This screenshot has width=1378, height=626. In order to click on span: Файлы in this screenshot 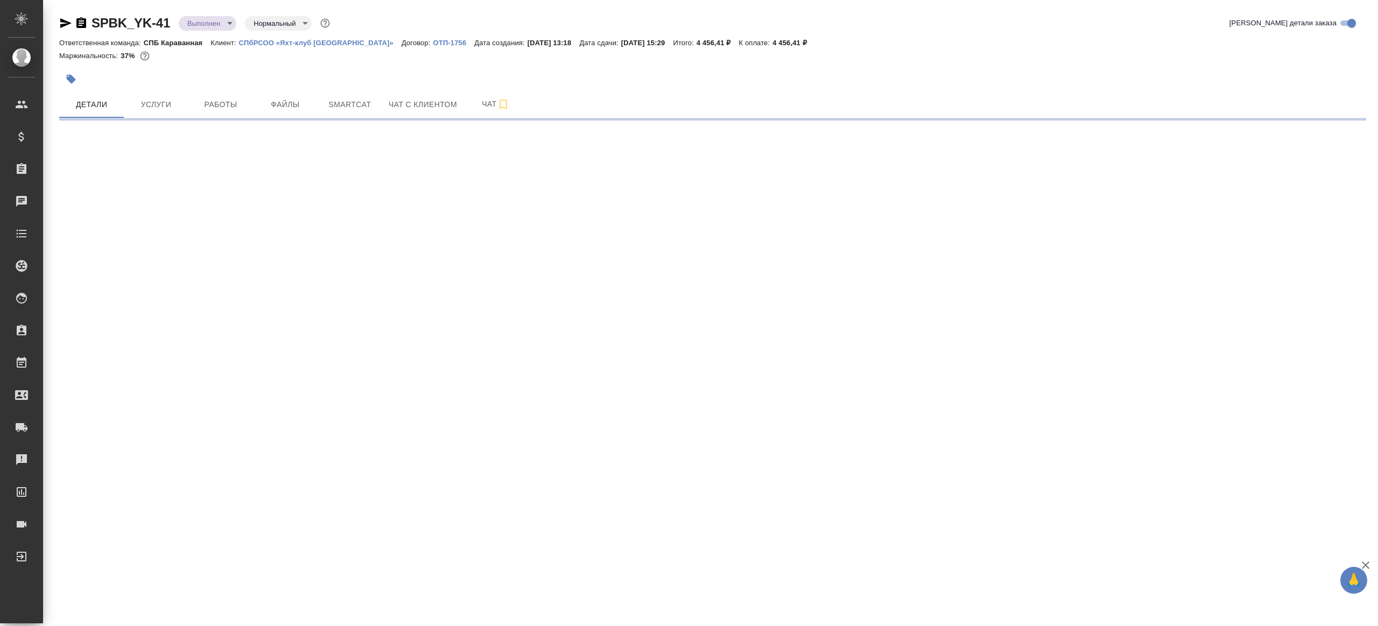, I will do `click(285, 104)`.